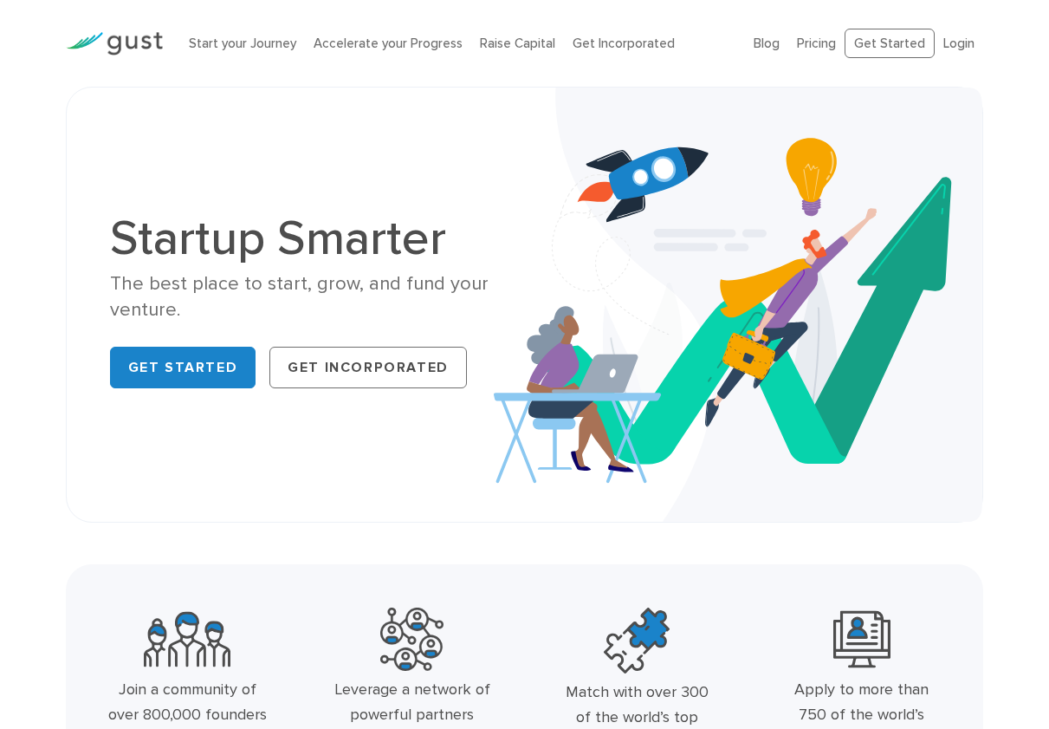 The height and width of the screenshot is (729, 1049). Describe the element at coordinates (862, 638) in the screenshot. I see `img: Leading Angel Investment` at that location.